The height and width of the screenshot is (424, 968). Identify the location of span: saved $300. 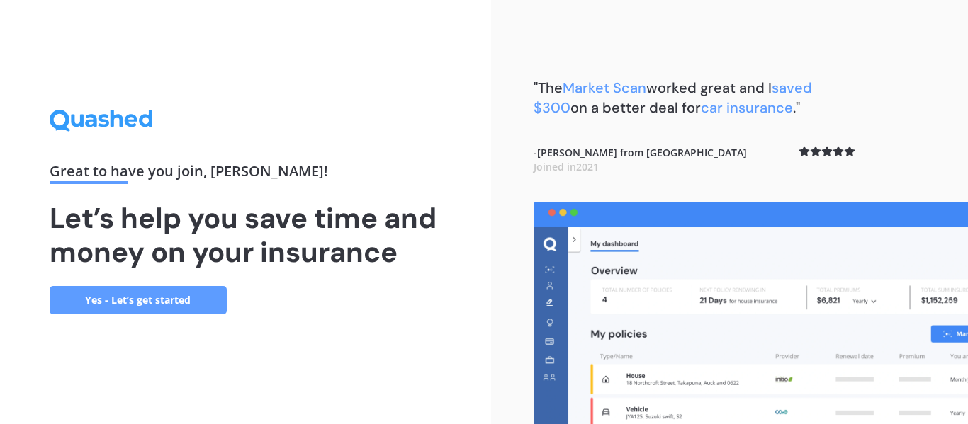
(672, 98).